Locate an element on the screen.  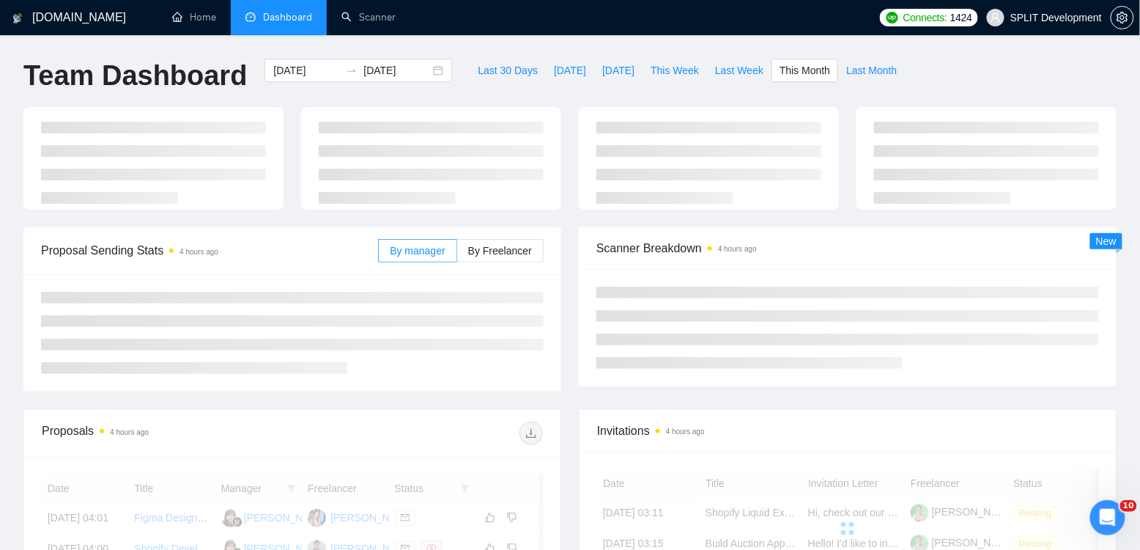
span: Invitations is located at coordinates (848, 430).